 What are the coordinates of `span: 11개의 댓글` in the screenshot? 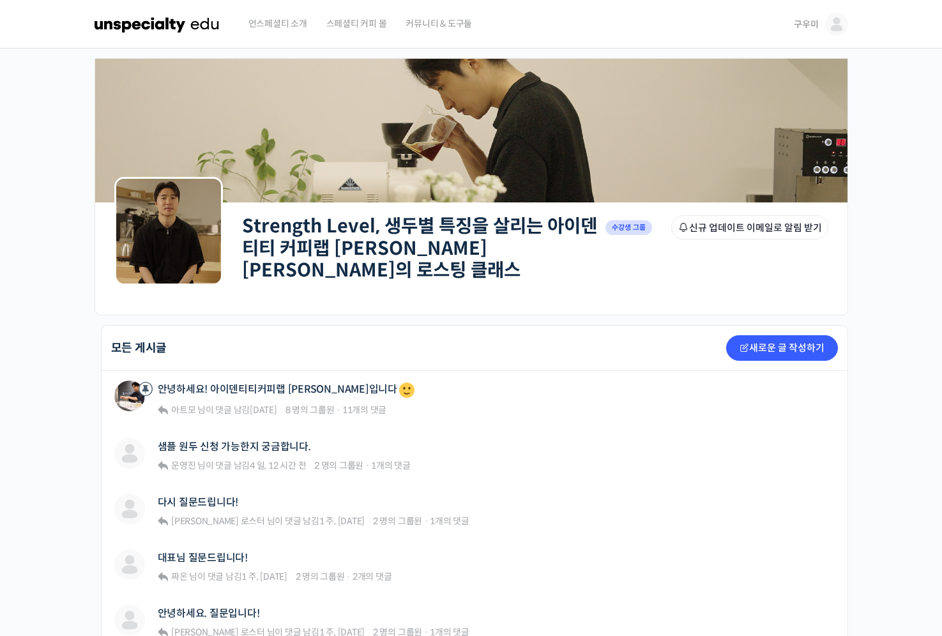 It's located at (364, 410).